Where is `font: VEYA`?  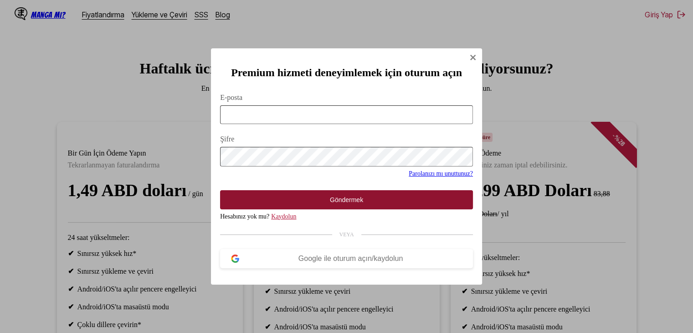
font: VEYA is located at coordinates (347, 234).